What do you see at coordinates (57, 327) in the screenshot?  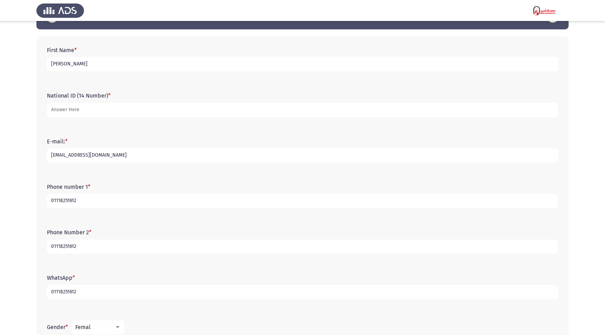 I see `label: Gender` at bounding box center [57, 327].